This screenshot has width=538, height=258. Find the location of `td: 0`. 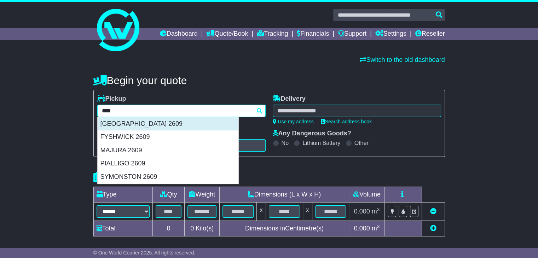

td: 0 is located at coordinates (169, 229).